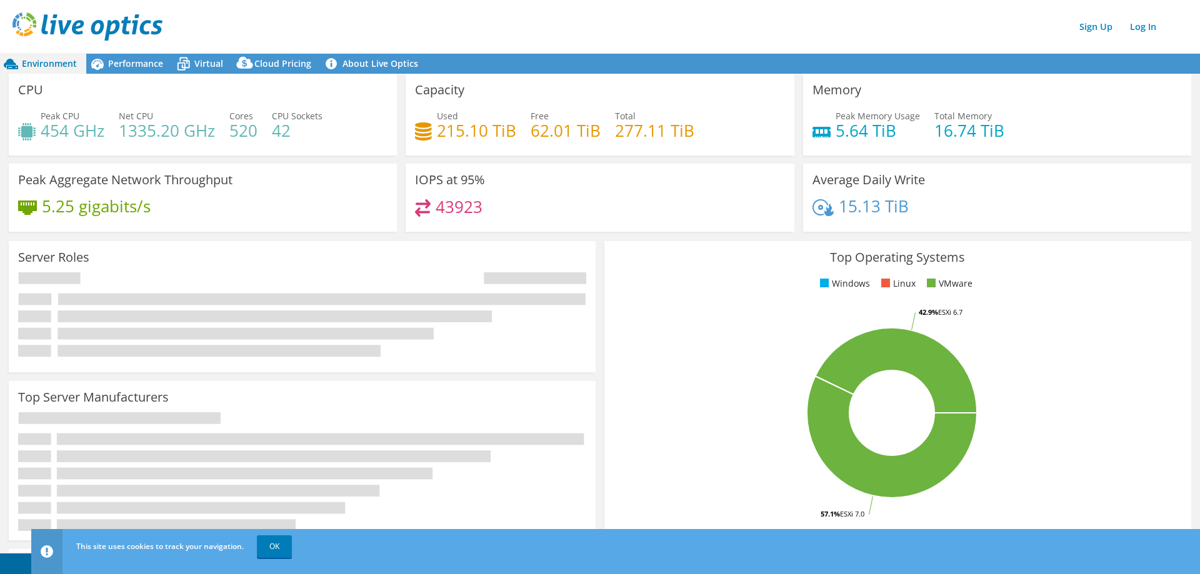  What do you see at coordinates (654, 131) in the screenshot?
I see `h4: 277.11 TiB` at bounding box center [654, 131].